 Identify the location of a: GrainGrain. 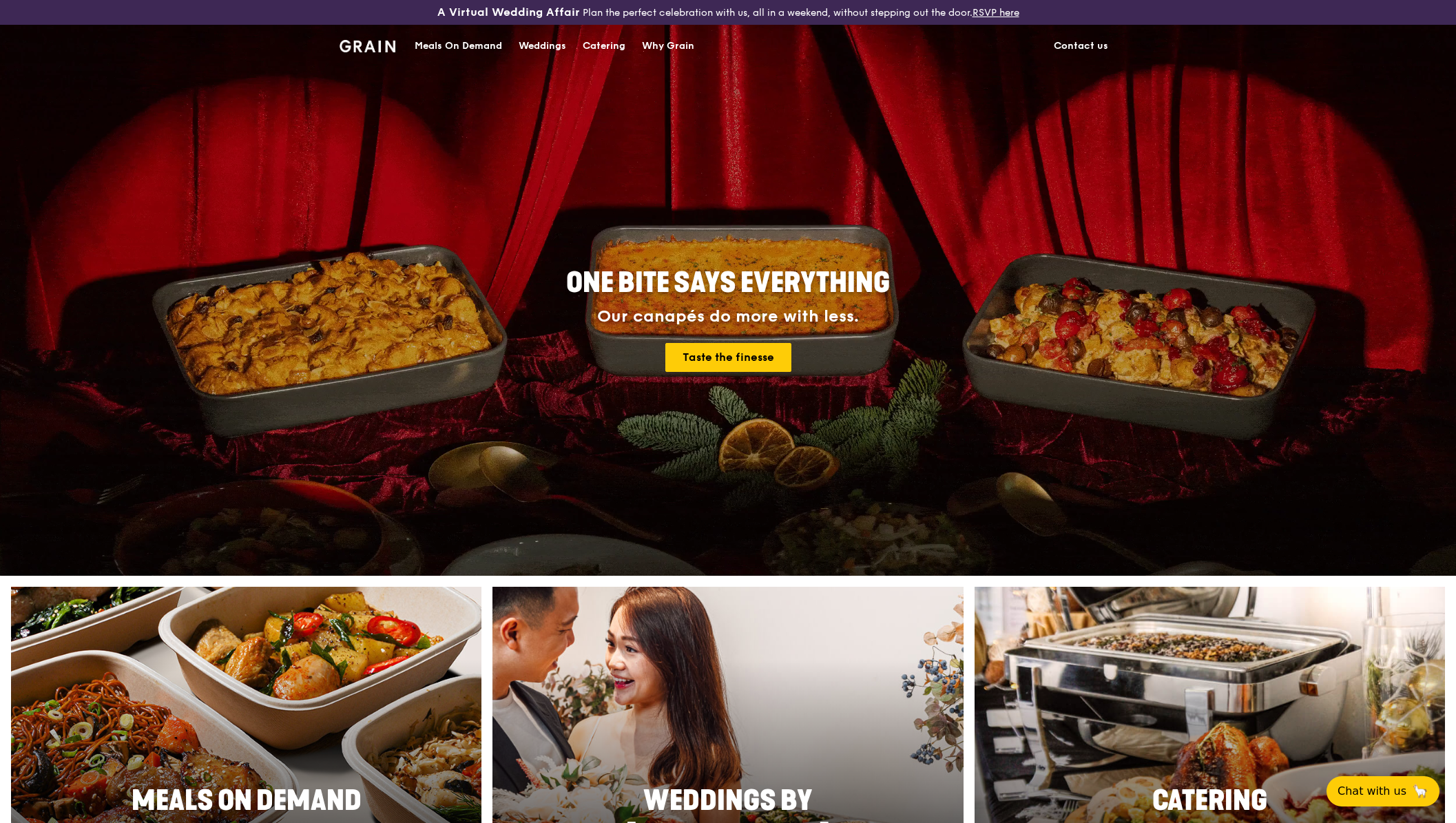
(367, 45).